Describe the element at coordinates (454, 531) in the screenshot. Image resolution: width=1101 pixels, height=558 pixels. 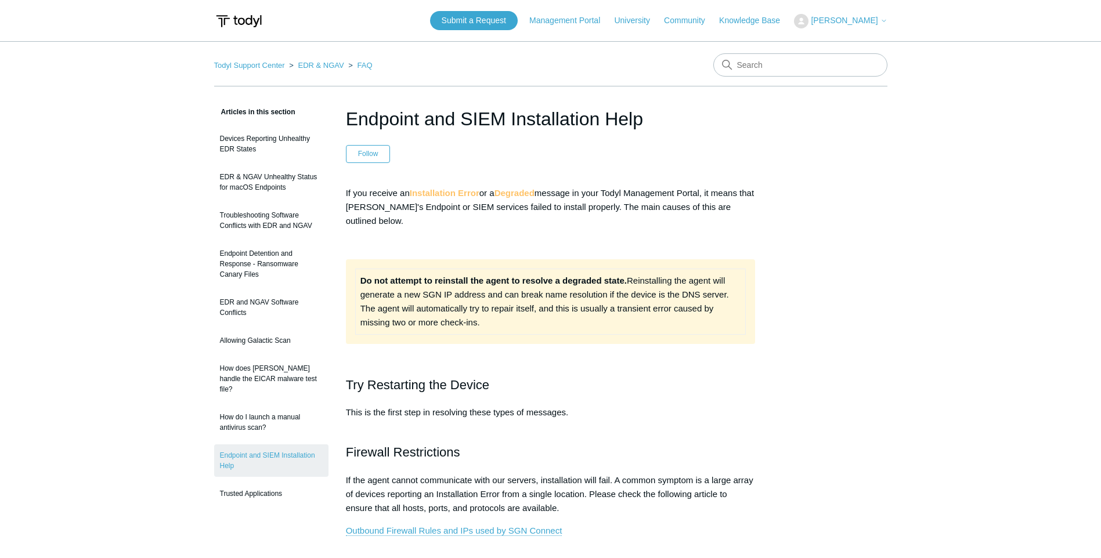
I see `a: Outbound Firewall Rules and IPs used by SGN Connect` at that location.